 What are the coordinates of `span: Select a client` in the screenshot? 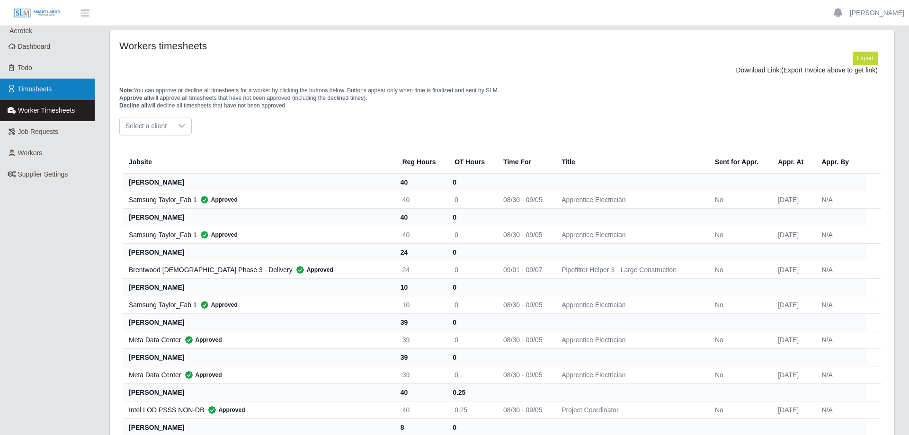 It's located at (146, 126).